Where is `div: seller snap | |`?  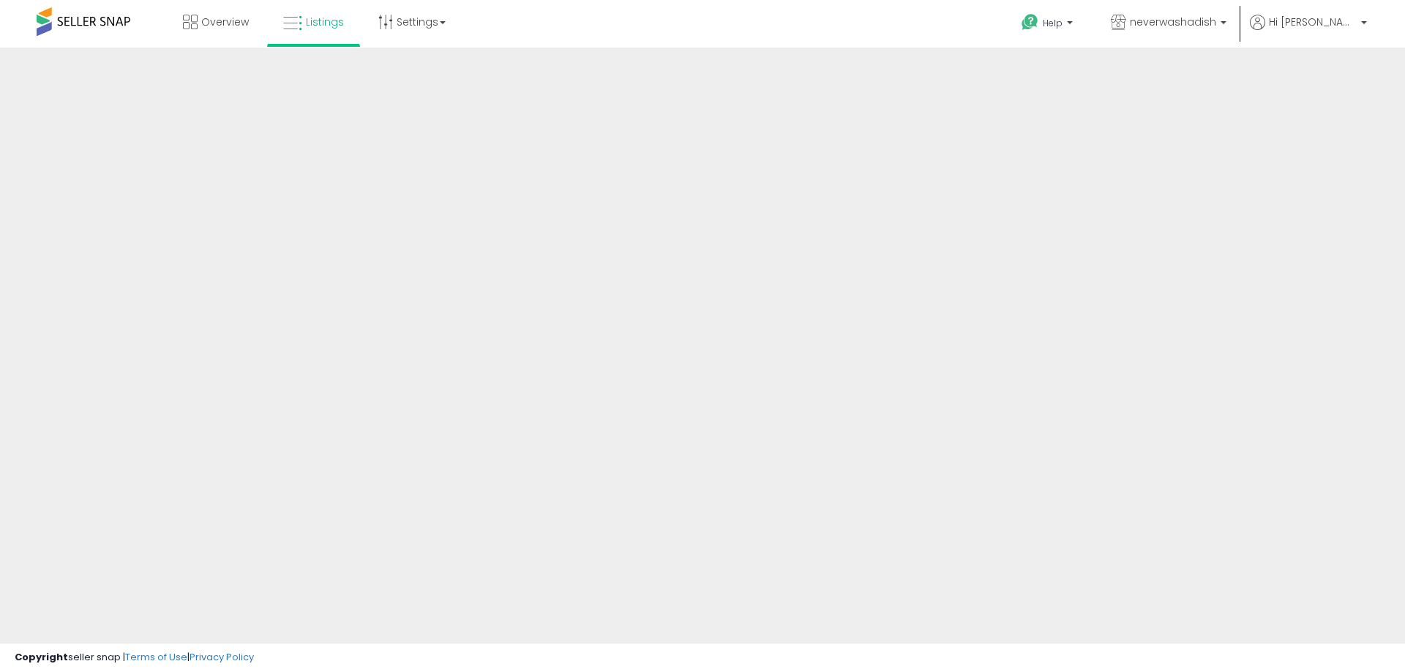 div: seller snap | | is located at coordinates (134, 658).